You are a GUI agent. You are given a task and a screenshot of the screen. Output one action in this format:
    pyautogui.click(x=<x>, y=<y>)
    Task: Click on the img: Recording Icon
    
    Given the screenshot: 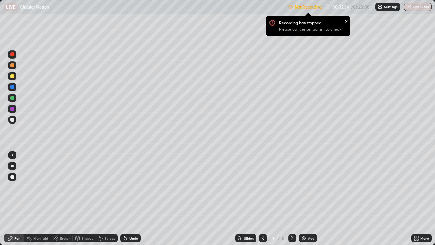 What is the action you would take?
    pyautogui.click(x=272, y=22)
    